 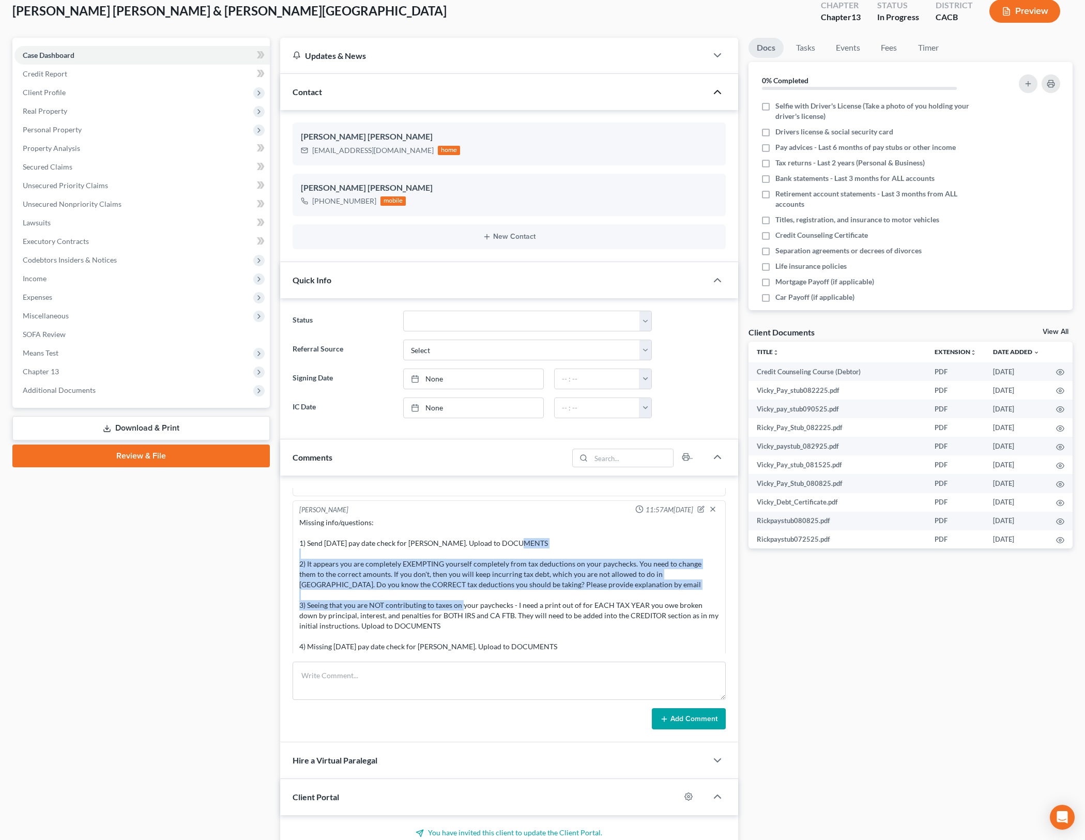 What do you see at coordinates (841, 17) in the screenshot?
I see `div: Chapter` at bounding box center [841, 17].